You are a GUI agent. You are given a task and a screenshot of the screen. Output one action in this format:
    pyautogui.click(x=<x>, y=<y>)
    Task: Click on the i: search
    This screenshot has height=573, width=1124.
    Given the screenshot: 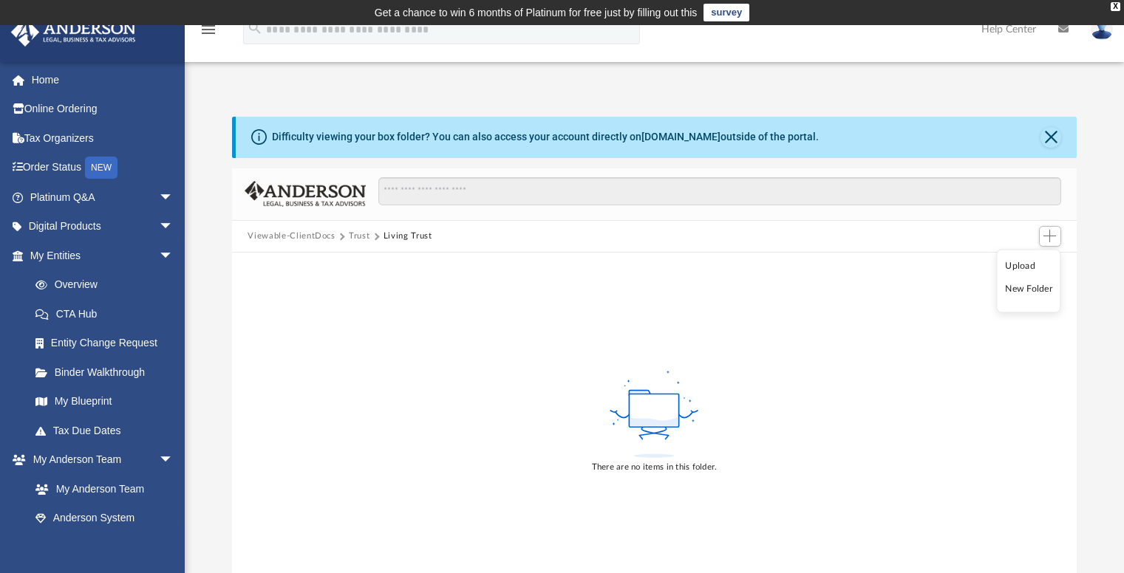 What is the action you would take?
    pyautogui.click(x=255, y=28)
    